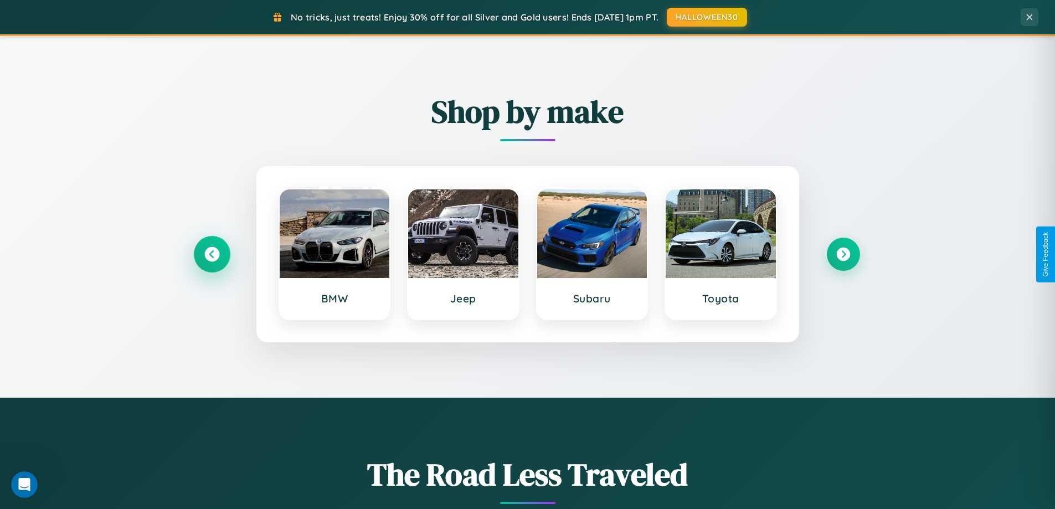 Image resolution: width=1055 pixels, height=509 pixels. Describe the element at coordinates (335, 299) in the screenshot. I see `h3: BMW` at that location.